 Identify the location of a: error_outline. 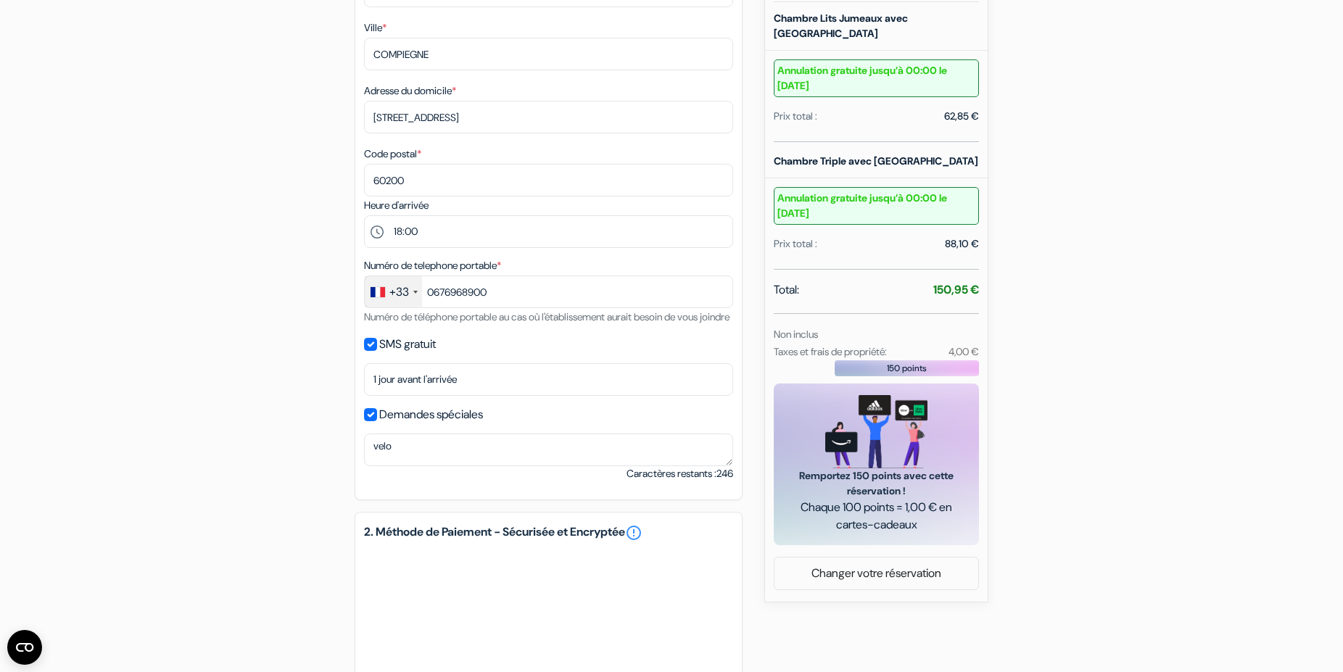
(634, 533).